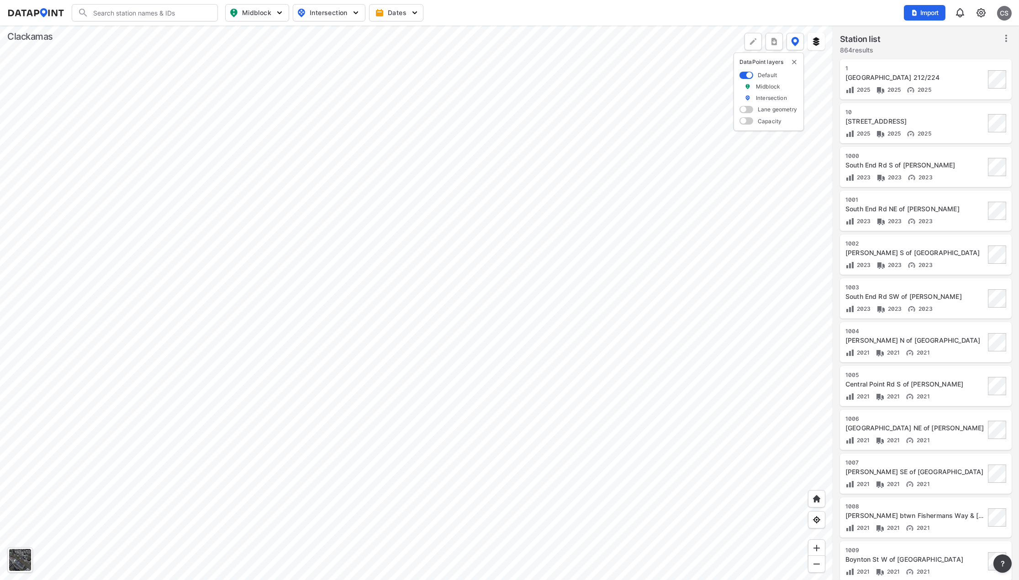  I want to click on img: +XpAUvaXAN7GudzAAAAAElFTkSuQmCC, so click(817, 499).